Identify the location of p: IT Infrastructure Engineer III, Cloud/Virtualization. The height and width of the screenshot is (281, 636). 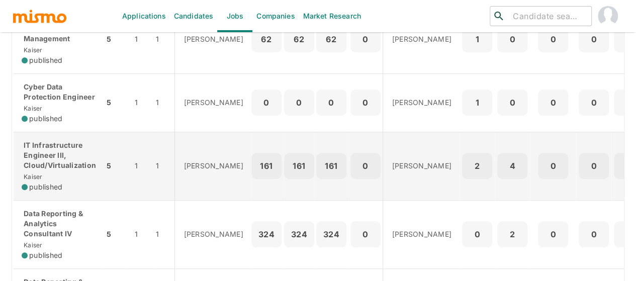
(59, 155).